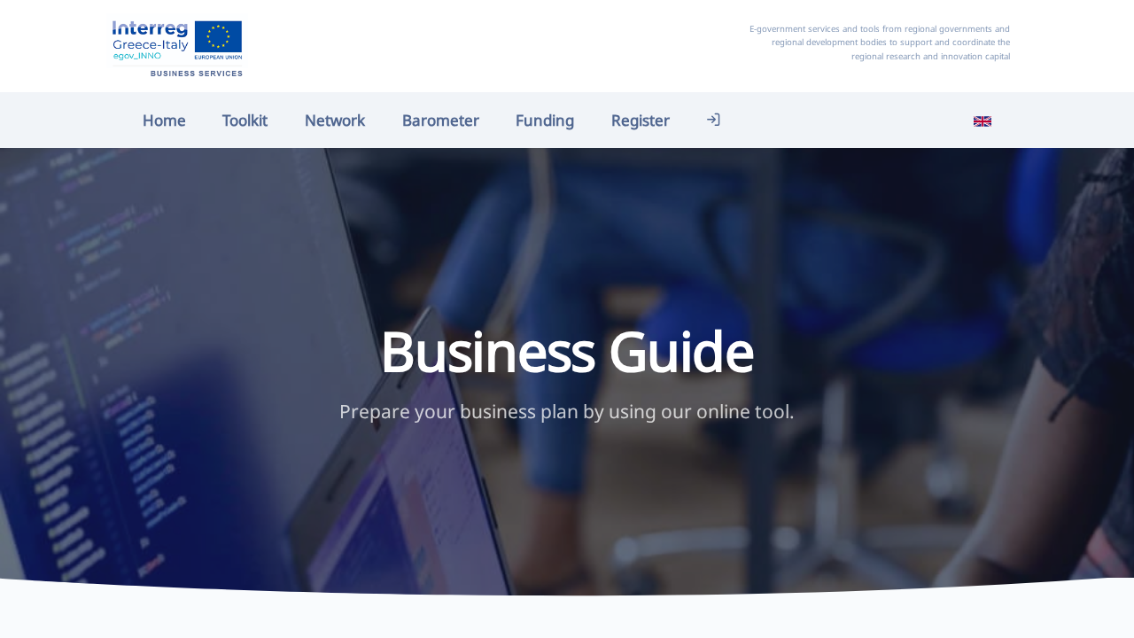 Image resolution: width=1134 pixels, height=638 pixels. What do you see at coordinates (545, 120) in the screenshot?
I see `a: Funding` at bounding box center [545, 120].